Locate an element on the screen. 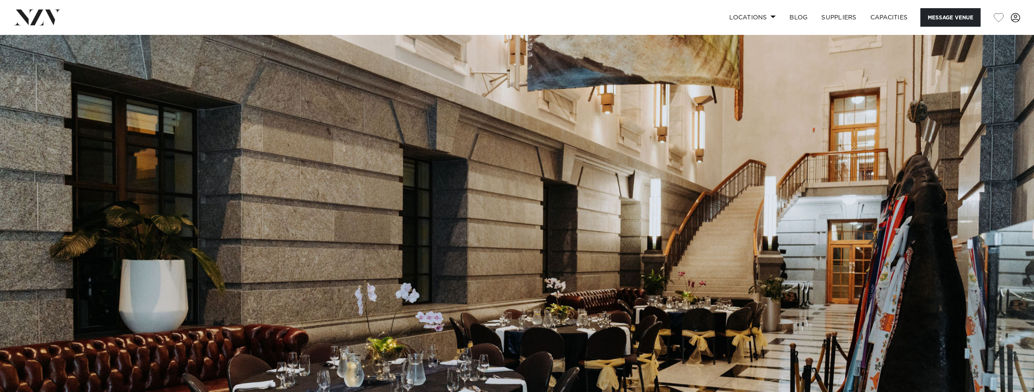  a: SUPPLIERS is located at coordinates (839, 17).